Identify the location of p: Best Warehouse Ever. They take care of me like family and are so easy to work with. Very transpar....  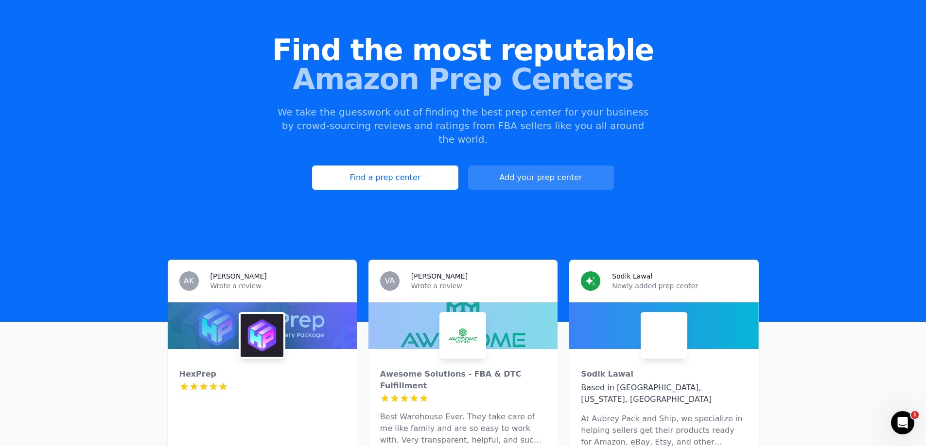
(463, 429).